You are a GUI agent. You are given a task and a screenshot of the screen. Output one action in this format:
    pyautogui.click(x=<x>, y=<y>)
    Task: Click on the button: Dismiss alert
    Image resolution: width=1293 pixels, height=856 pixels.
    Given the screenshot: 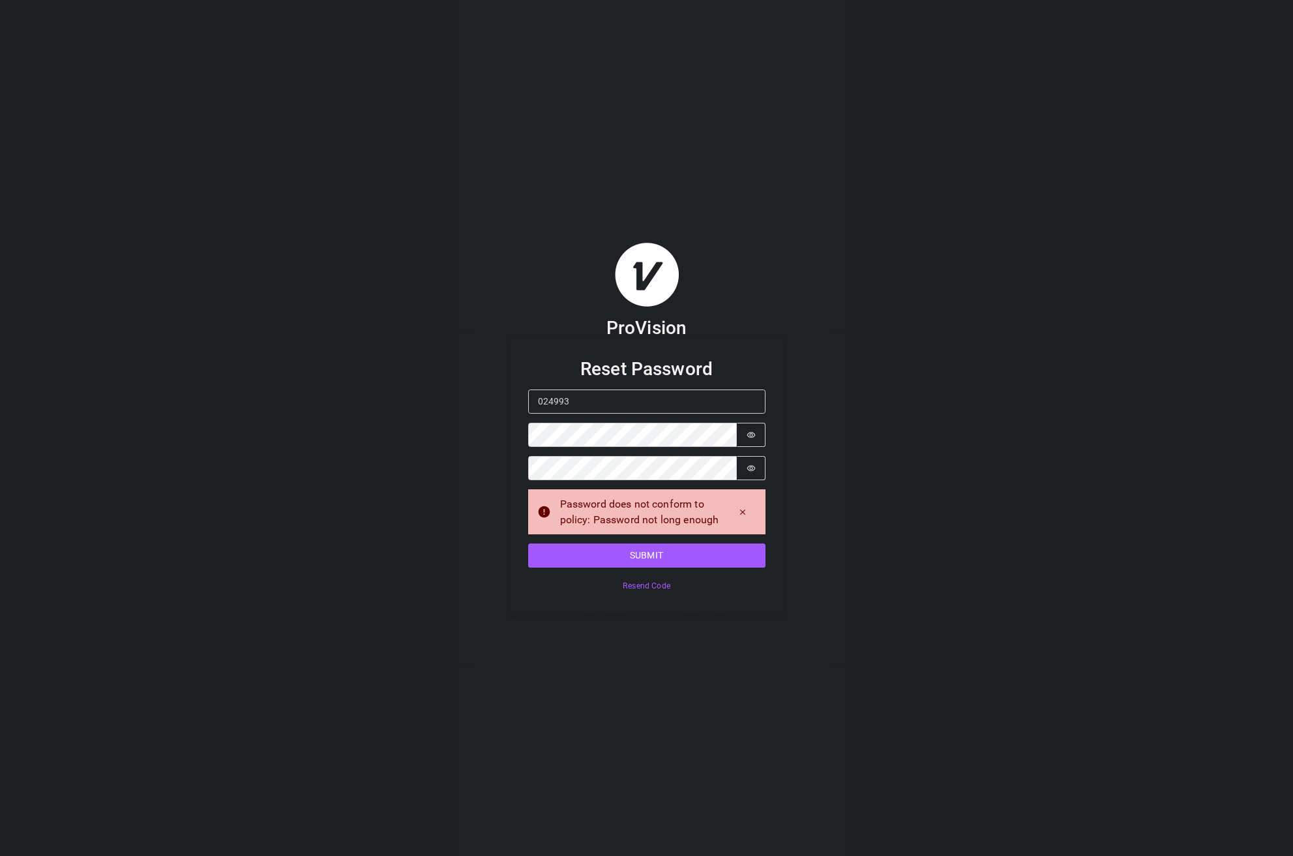 What is the action you would take?
    pyautogui.click(x=743, y=512)
    